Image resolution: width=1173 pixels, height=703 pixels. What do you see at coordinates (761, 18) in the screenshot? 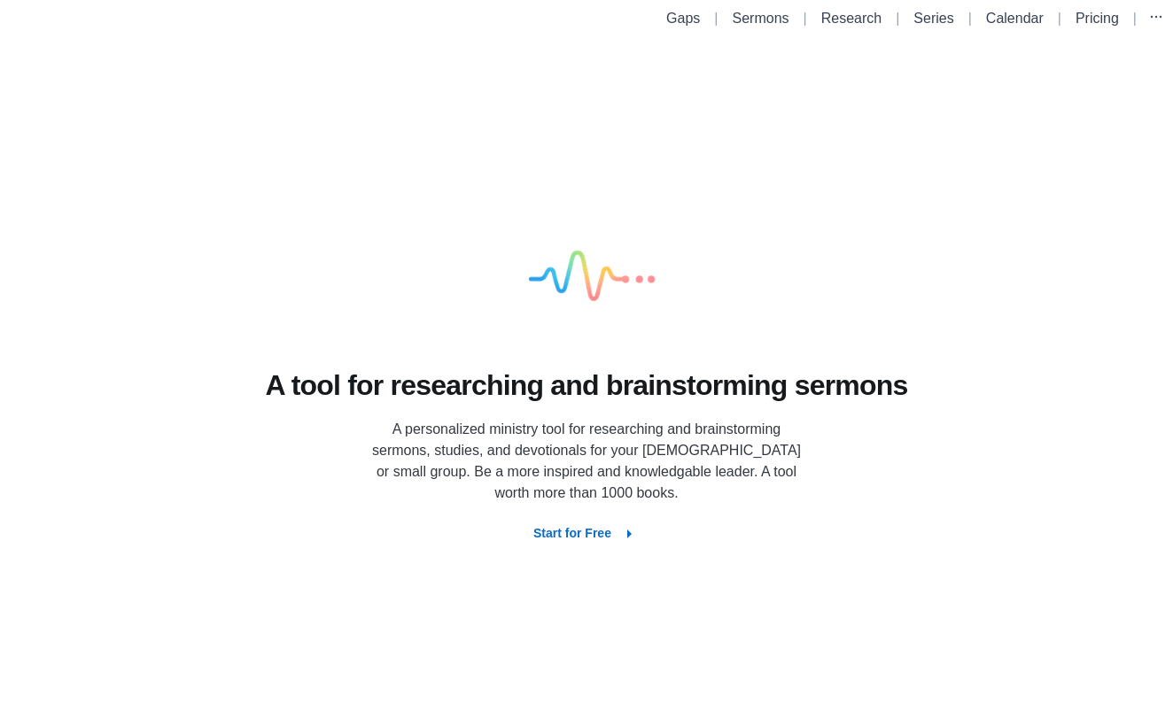
I see `a: Sermons` at bounding box center [761, 18].